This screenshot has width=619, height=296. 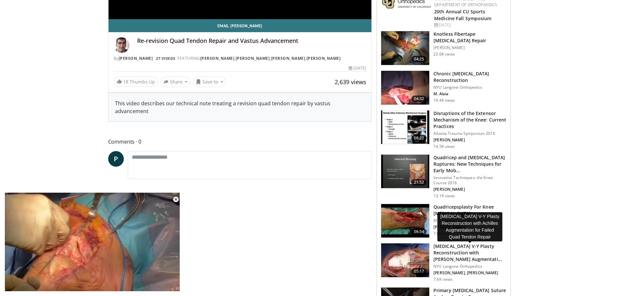 I want to click on span: 2,639 views, so click(x=350, y=82).